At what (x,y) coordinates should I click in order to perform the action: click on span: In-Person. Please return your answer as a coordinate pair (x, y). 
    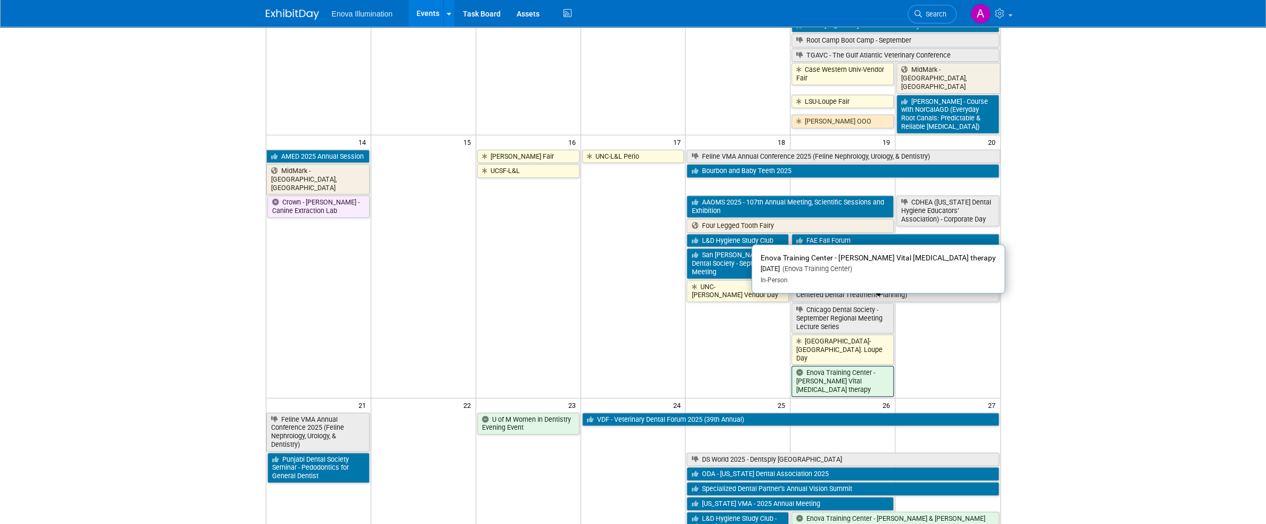
    Looking at the image, I should click on (774, 280).